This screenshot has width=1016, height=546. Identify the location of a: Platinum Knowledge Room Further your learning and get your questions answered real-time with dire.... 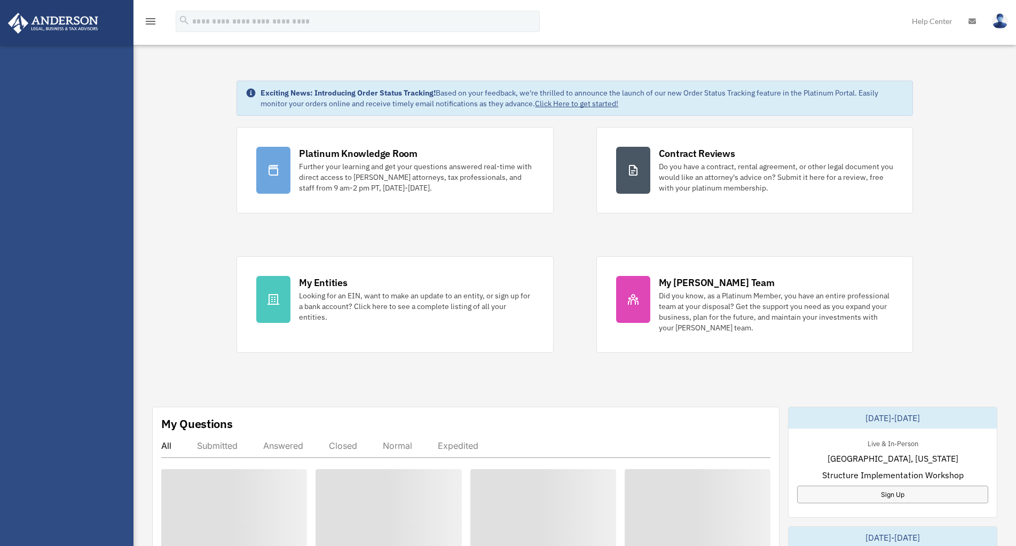
(395, 170).